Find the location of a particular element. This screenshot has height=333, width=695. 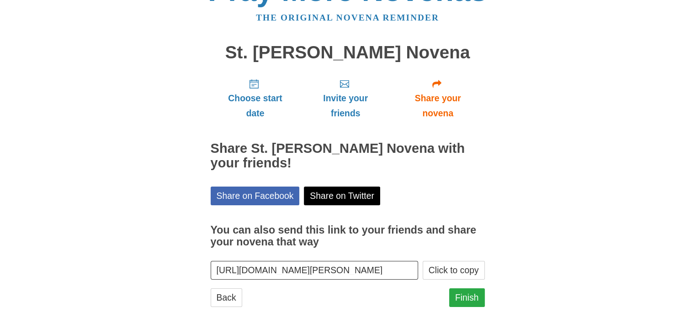

a: Share your novena is located at coordinates (438, 98).